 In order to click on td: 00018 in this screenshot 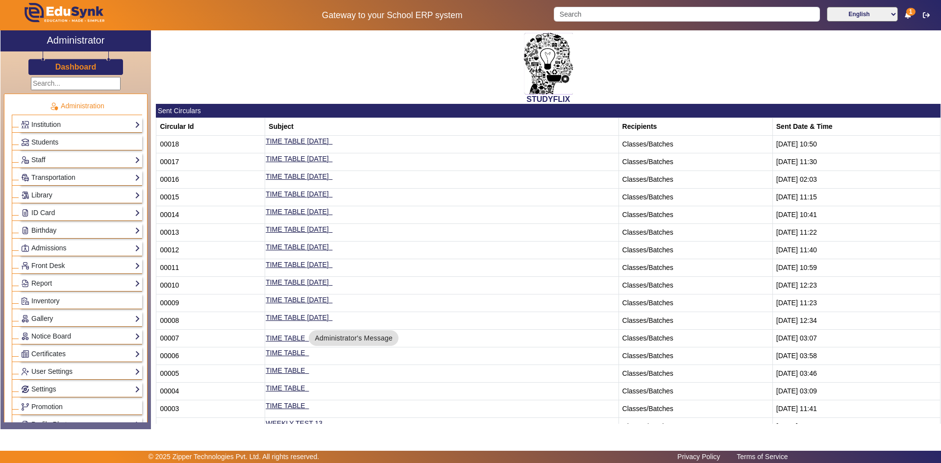, I will do `click(211, 145)`.